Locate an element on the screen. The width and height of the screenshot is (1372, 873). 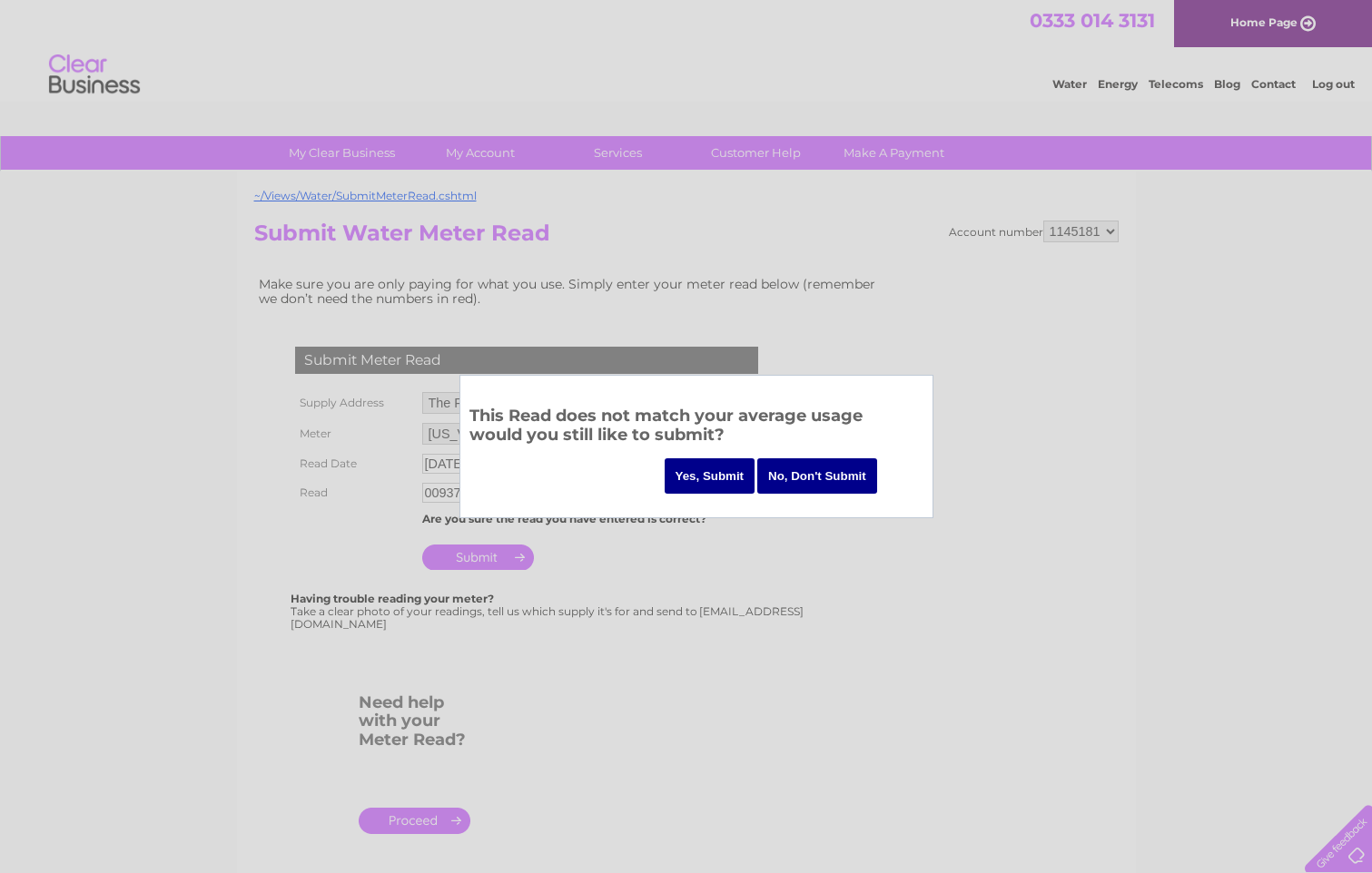
input: No, Don't Submit is located at coordinates (817, 476).